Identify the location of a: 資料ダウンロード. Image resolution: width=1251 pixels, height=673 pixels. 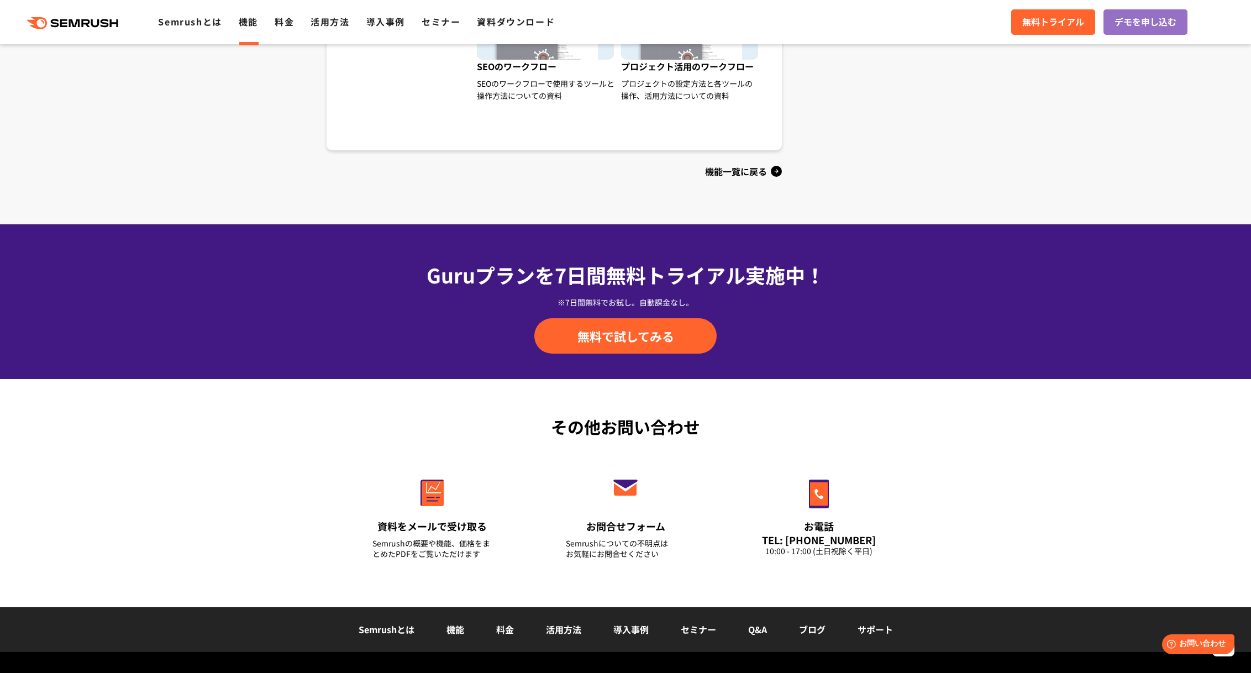
(515, 22).